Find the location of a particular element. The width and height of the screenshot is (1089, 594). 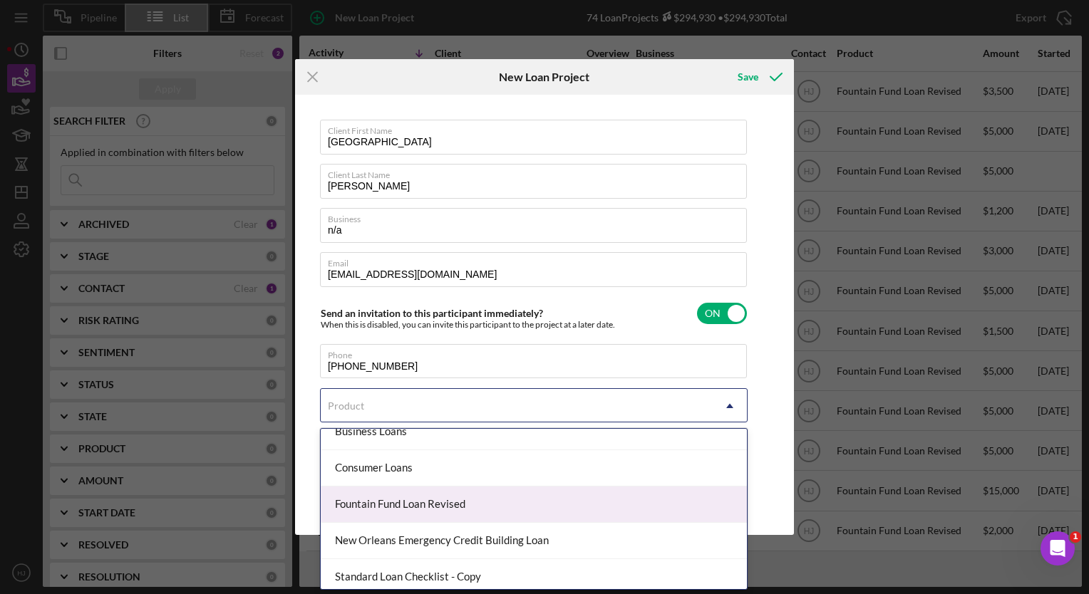

div: Product is located at coordinates (346, 406).